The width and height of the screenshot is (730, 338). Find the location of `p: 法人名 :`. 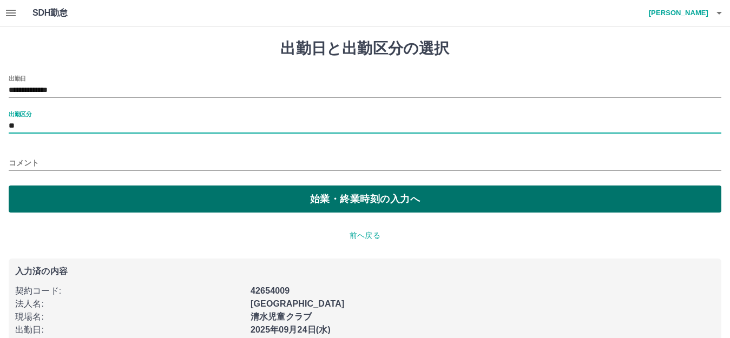

p: 法人名 : is located at coordinates (129, 304).